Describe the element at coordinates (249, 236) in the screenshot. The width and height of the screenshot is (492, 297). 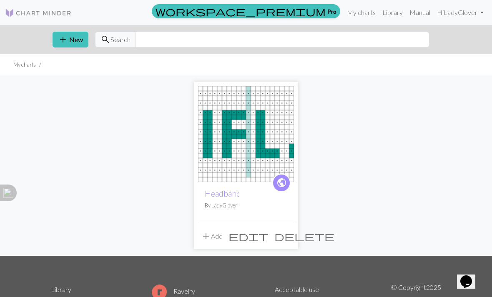
I see `span: edit` at that location.